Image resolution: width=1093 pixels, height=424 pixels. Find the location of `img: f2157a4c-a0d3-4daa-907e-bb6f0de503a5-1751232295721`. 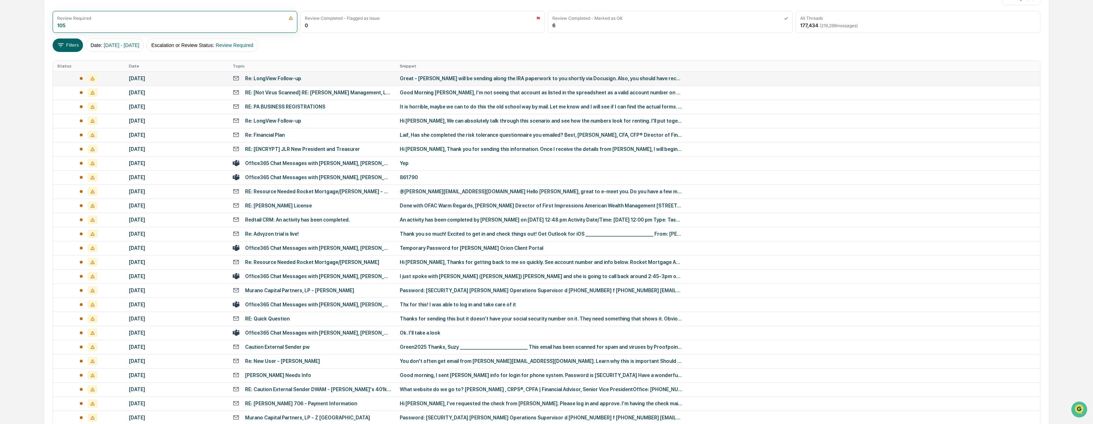

img: f2157a4c-a0d3-4daa-907e-bb6f0de503a5-1751232295721 is located at coordinates (9, 9).